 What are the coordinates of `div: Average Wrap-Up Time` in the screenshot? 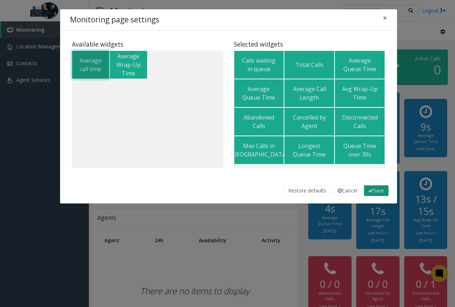 It's located at (128, 65).